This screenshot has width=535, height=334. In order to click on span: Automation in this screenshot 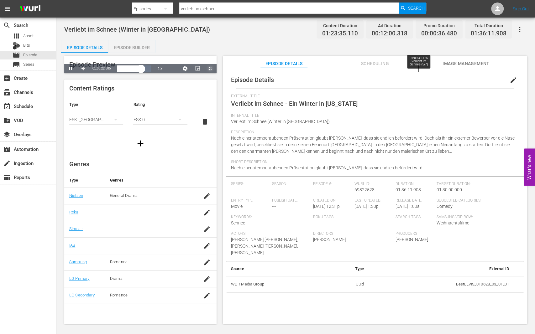, I will do `click(7, 150)`.